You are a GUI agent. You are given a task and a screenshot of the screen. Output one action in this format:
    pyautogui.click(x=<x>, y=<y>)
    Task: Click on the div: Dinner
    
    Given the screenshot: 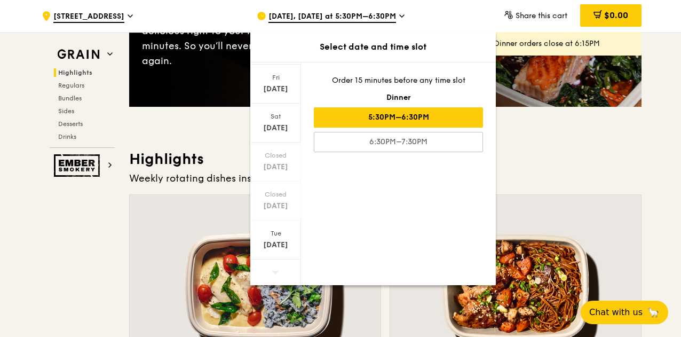 What is the action you would take?
    pyautogui.click(x=398, y=98)
    